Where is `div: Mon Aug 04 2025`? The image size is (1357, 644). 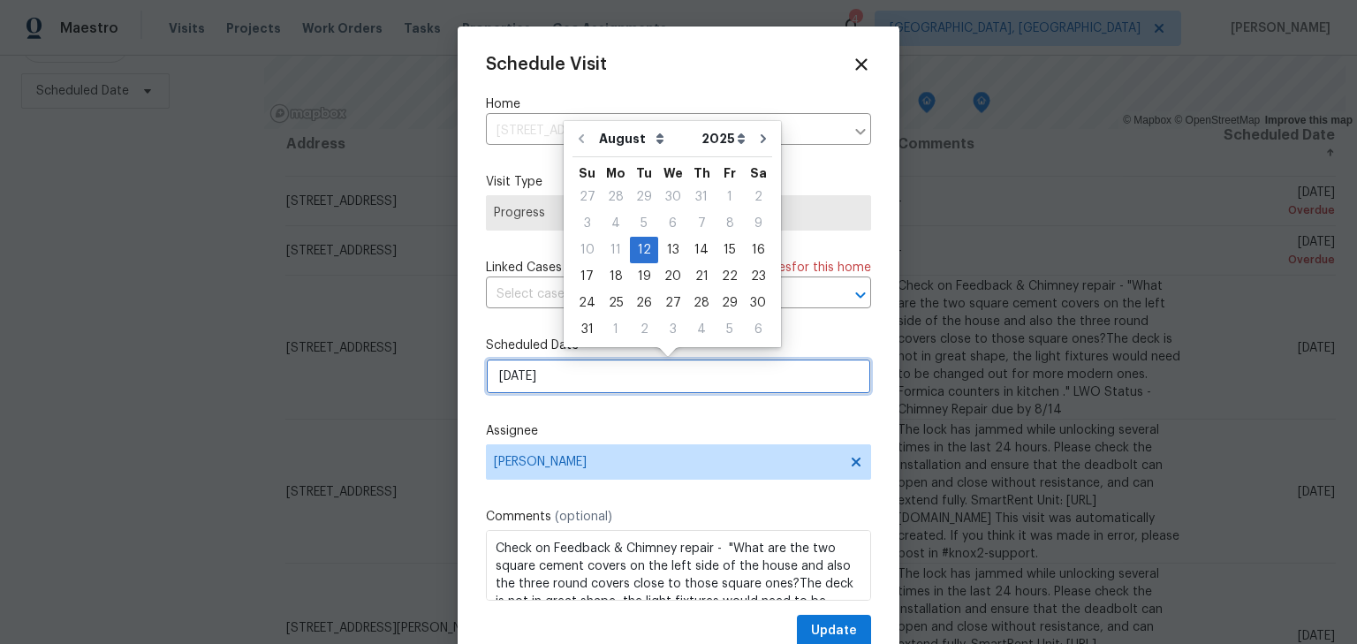 div: Mon Aug 04 2025 is located at coordinates (616, 223).